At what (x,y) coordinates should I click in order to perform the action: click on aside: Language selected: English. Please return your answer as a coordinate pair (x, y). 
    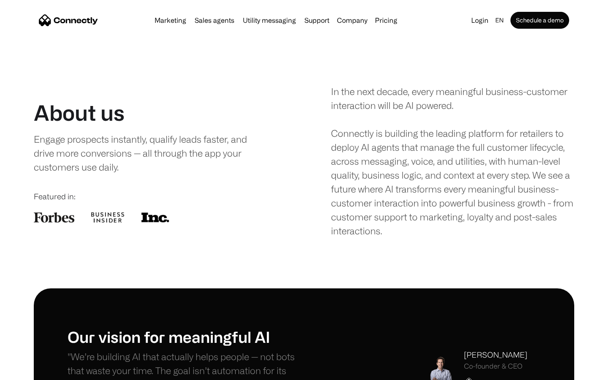
    Looking at the image, I should click on (30, 371).